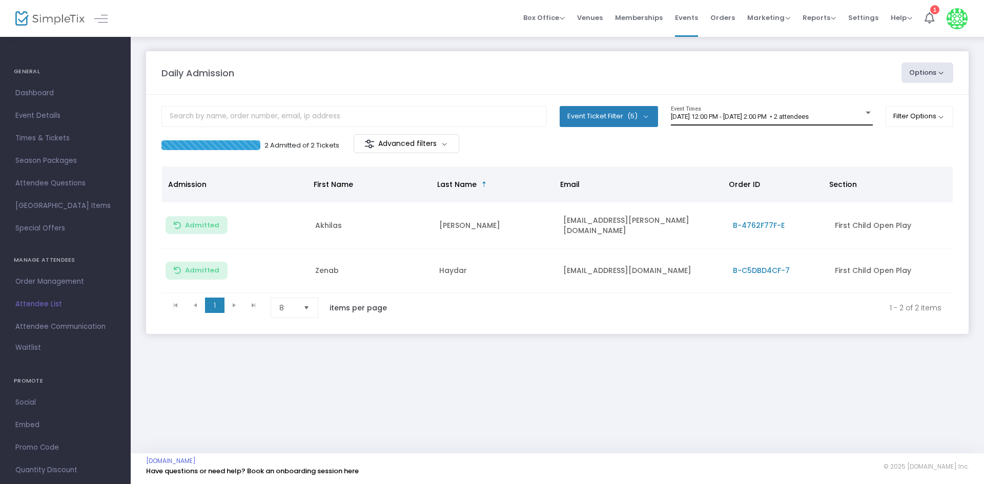  What do you see at coordinates (65, 161) in the screenshot?
I see `span: Season Packages` at bounding box center [65, 161].